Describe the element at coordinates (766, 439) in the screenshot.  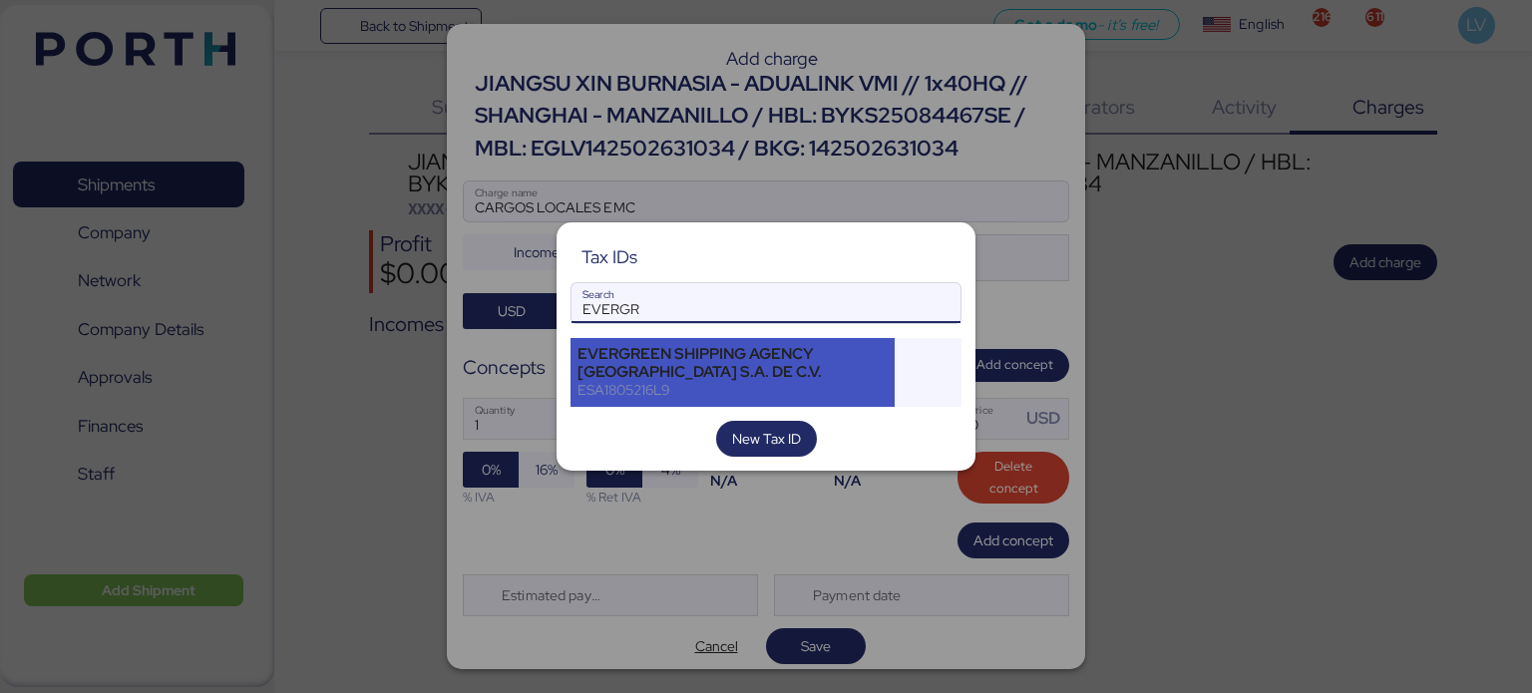
I see `span: New Tax ID` at that location.